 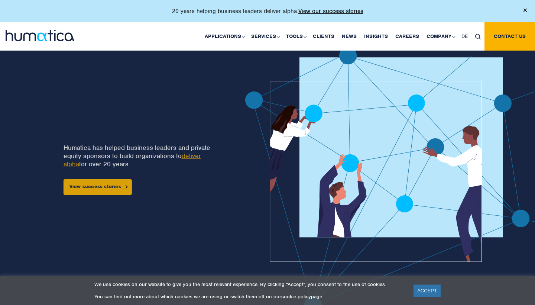 I want to click on a: Services, so click(x=265, y=36).